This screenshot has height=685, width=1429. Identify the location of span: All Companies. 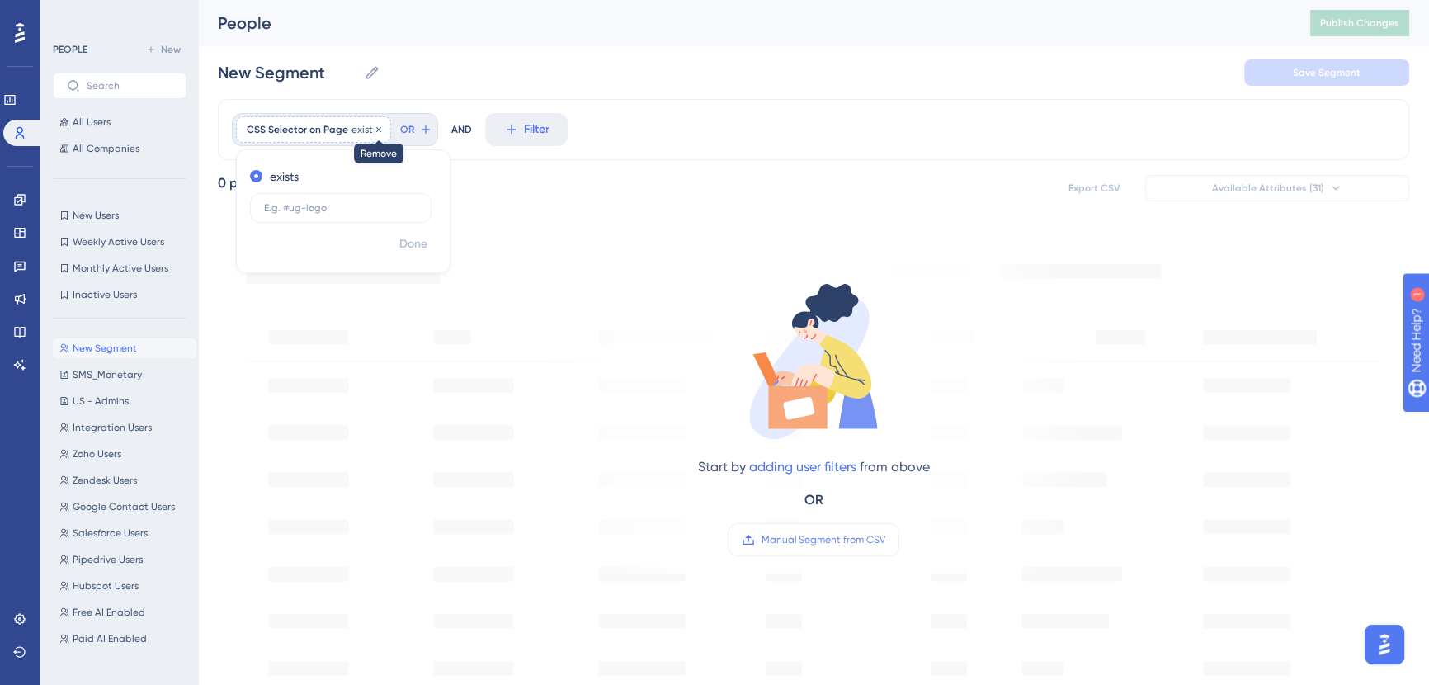
(106, 148).